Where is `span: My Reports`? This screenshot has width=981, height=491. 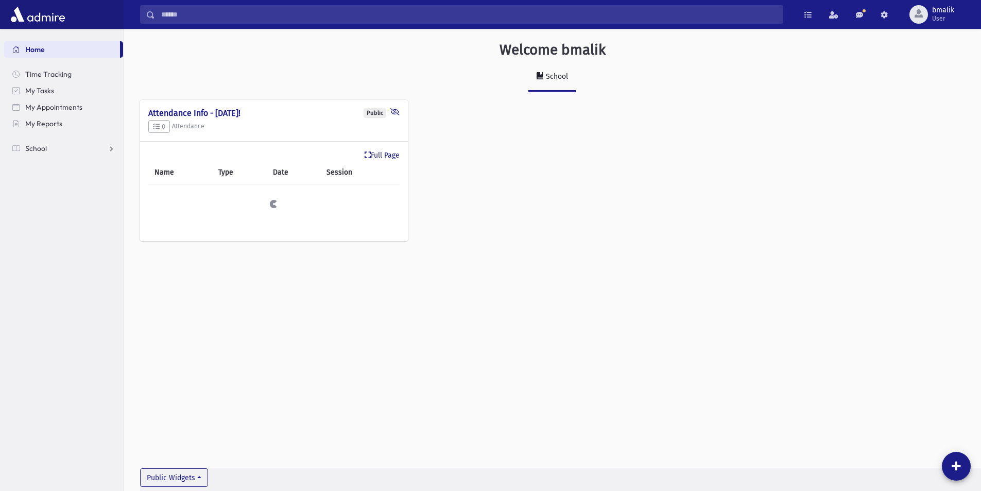
span: My Reports is located at coordinates (44, 124).